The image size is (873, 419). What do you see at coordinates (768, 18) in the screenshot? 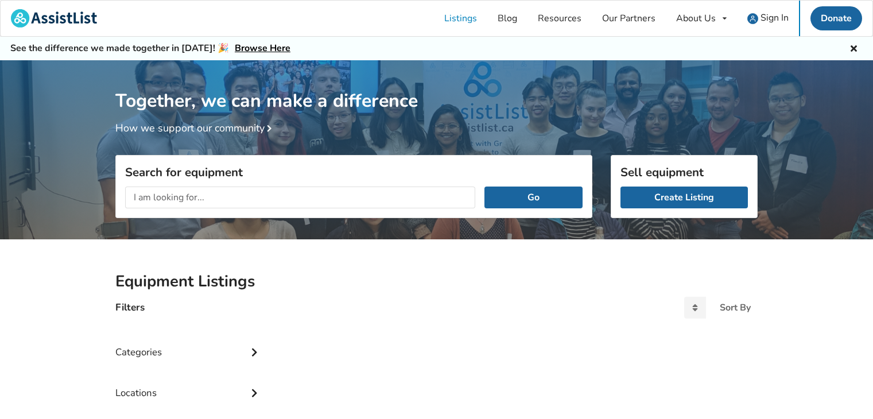
I see `a: user icon Sign In` at bounding box center [768, 18].